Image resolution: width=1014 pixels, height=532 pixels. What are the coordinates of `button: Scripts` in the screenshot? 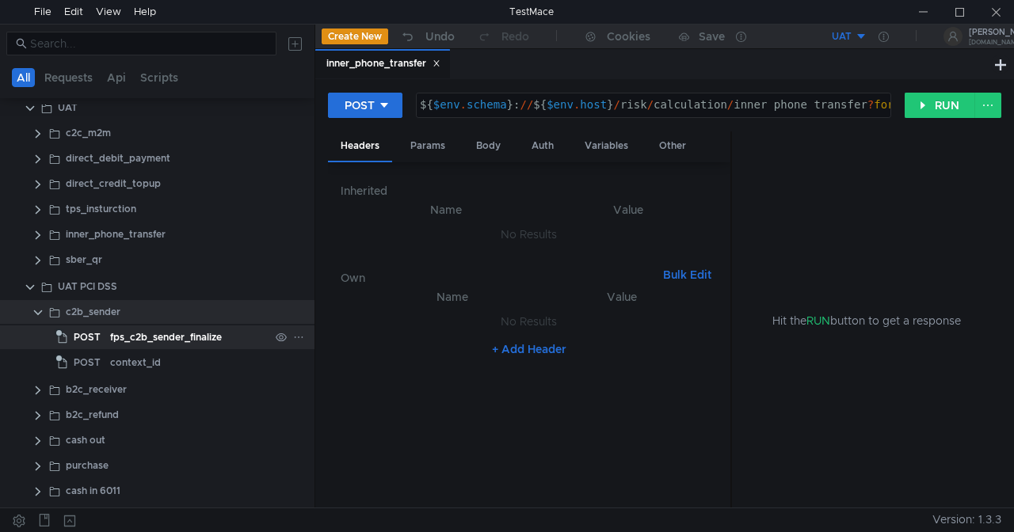 It's located at (159, 78).